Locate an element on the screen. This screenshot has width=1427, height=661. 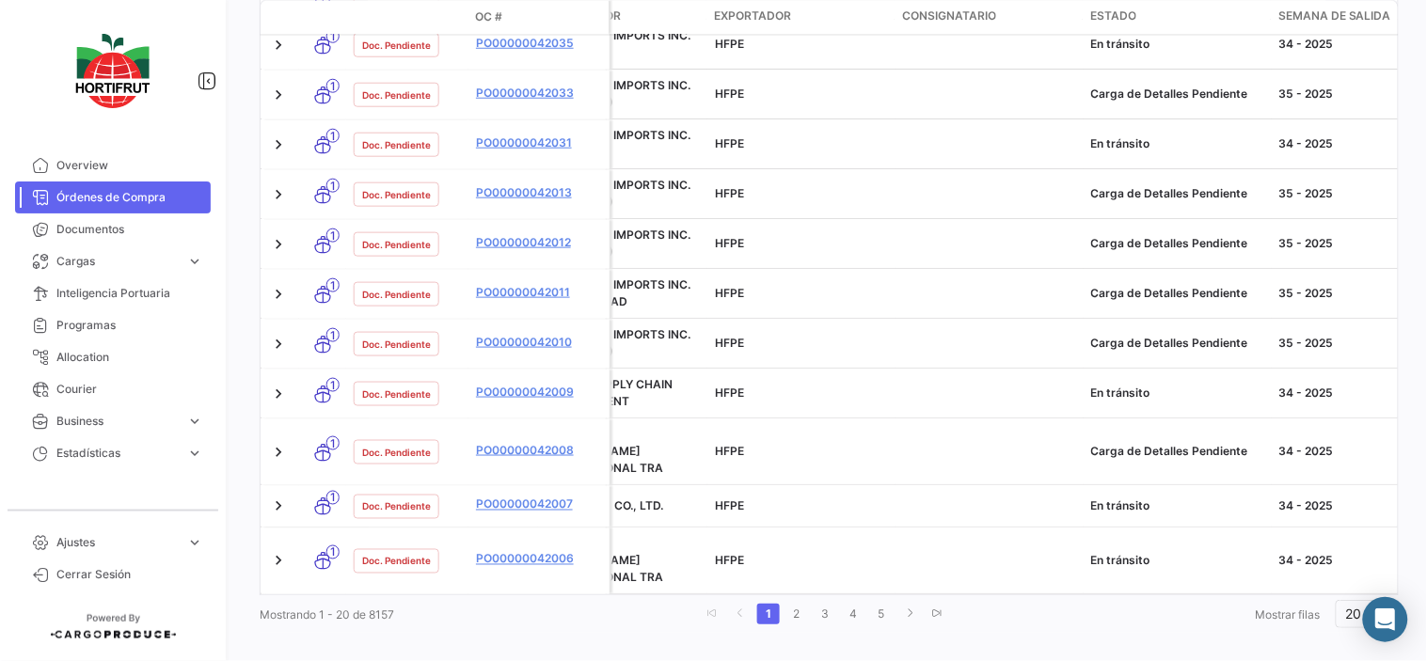
a: Órdenes de Compra is located at coordinates (113, 198).